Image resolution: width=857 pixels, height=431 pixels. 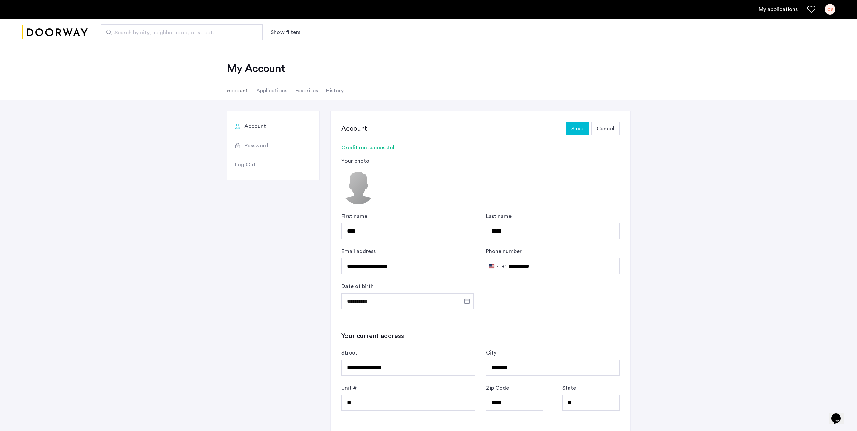 What do you see at coordinates (272, 91) in the screenshot?
I see `li: Applications` at bounding box center [272, 91].